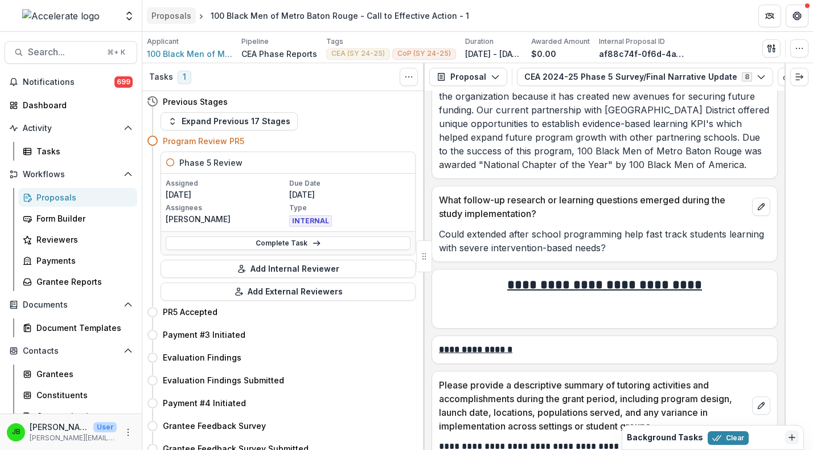 Image resolution: width=813 pixels, height=450 pixels. Describe the element at coordinates (71, 304) in the screenshot. I see `button: Open Documents` at that location.